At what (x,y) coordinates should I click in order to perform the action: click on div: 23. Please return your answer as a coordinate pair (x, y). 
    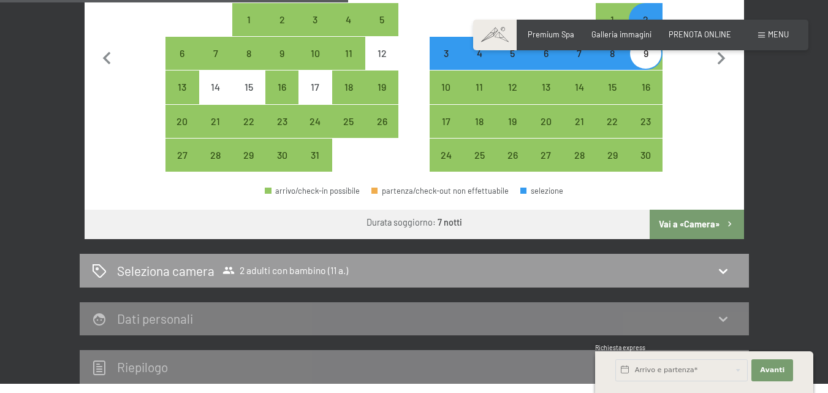
    Looking at the image, I should click on (645, 132).